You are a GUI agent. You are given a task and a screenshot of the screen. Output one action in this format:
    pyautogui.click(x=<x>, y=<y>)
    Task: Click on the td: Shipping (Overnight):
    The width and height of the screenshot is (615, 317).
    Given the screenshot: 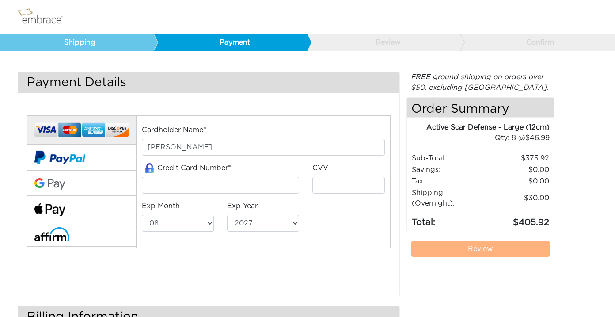 What is the action you would take?
    pyautogui.click(x=449, y=198)
    